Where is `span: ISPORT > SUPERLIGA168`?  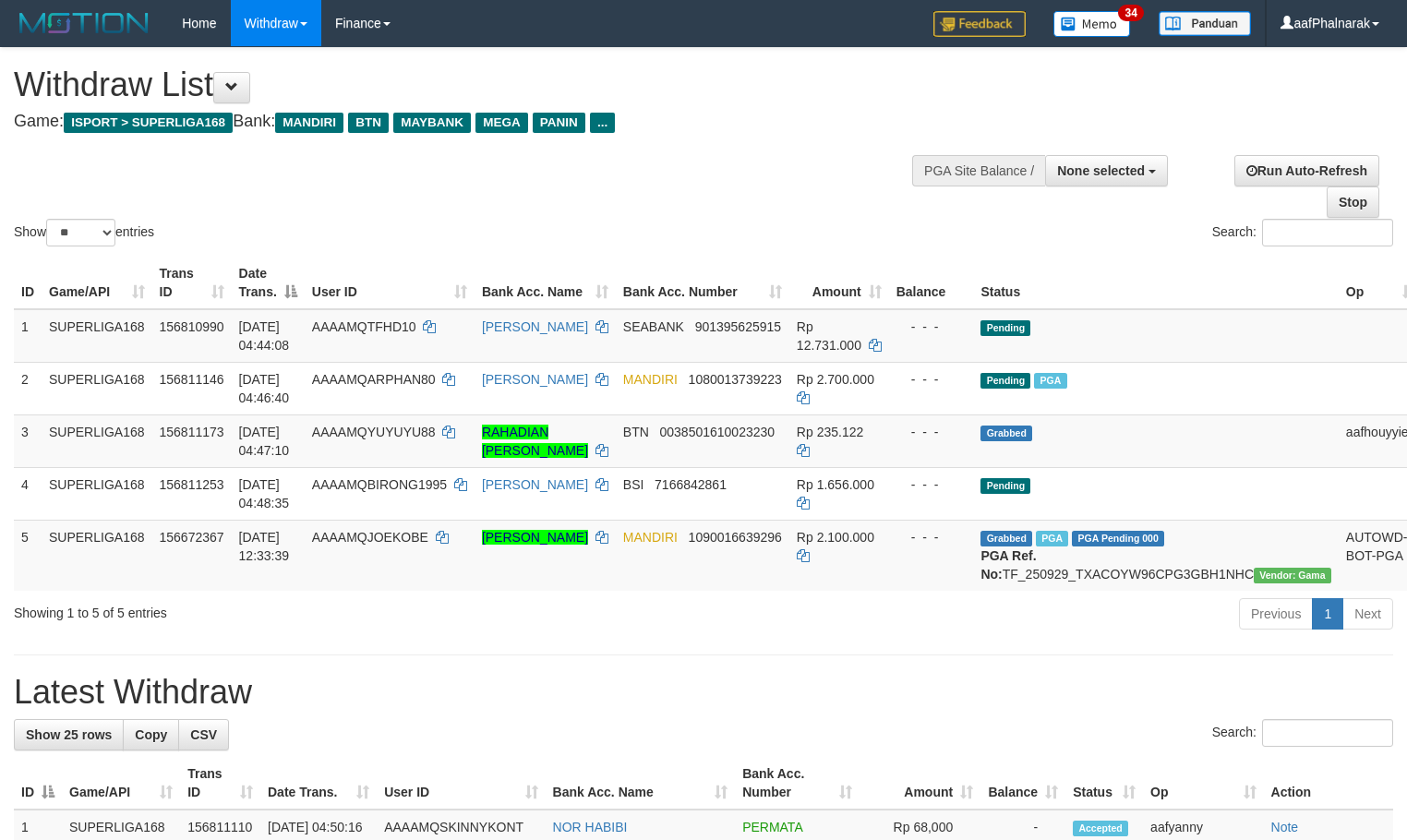
span: ISPORT > SUPERLIGA168 is located at coordinates (148, 123).